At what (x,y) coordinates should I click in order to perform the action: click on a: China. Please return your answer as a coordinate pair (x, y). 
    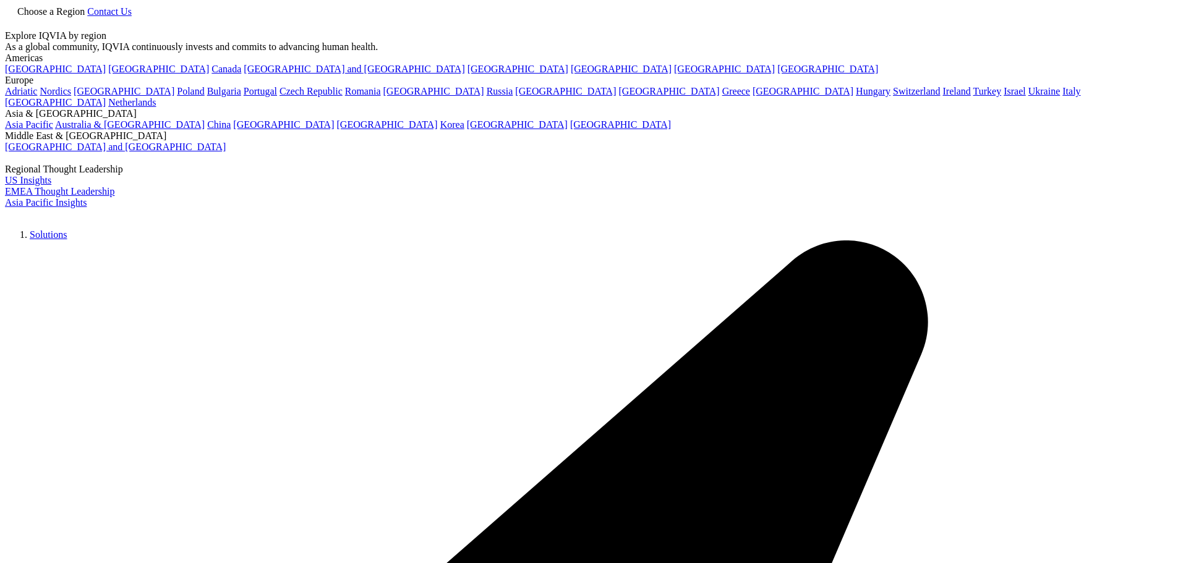
    Looking at the image, I should click on (219, 124).